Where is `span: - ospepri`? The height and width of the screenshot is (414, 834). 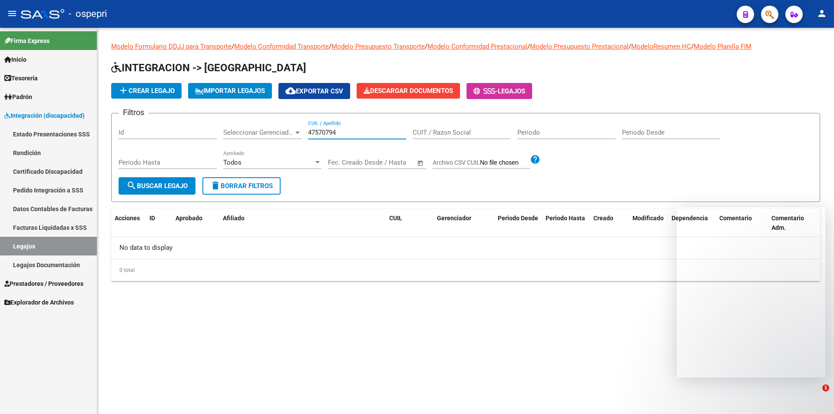 span: - ospepri is located at coordinates (88, 14).